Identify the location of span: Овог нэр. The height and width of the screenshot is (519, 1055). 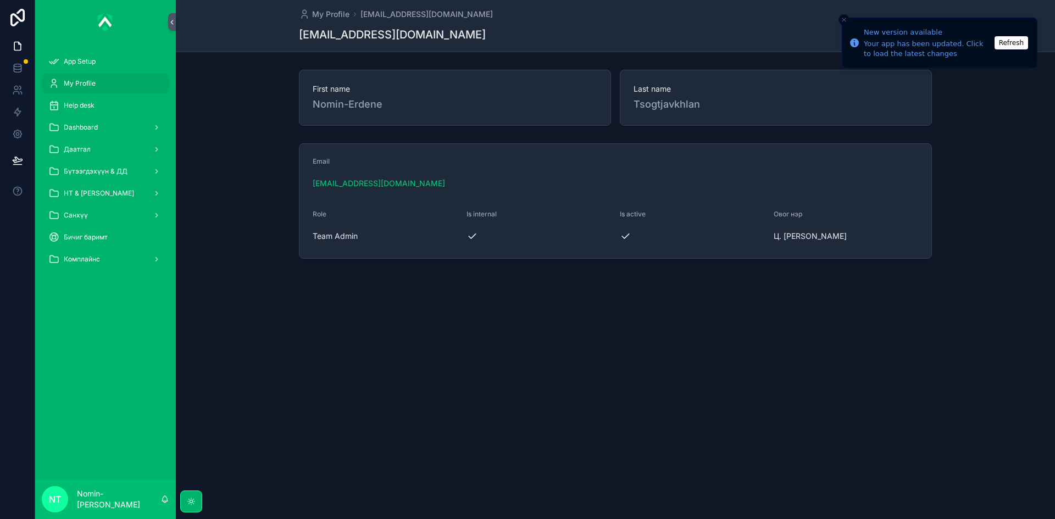
(788, 214).